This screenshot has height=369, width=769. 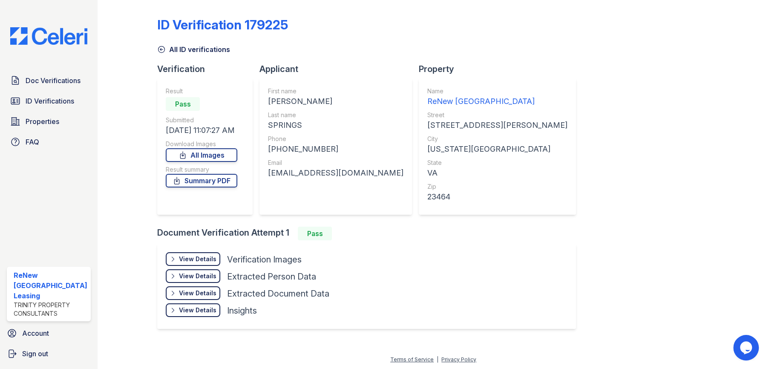 I want to click on a: All Images, so click(x=202, y=155).